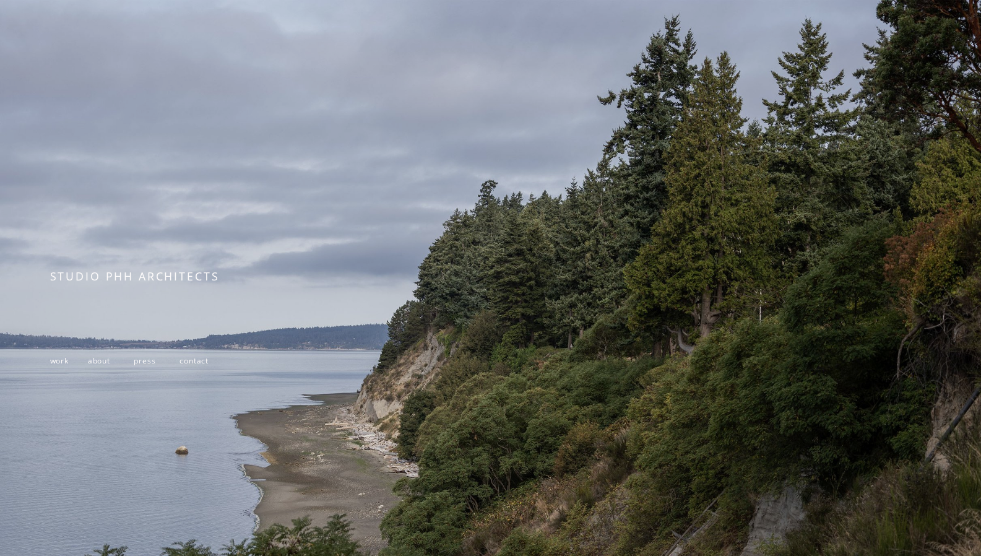  I want to click on span: work, so click(59, 360).